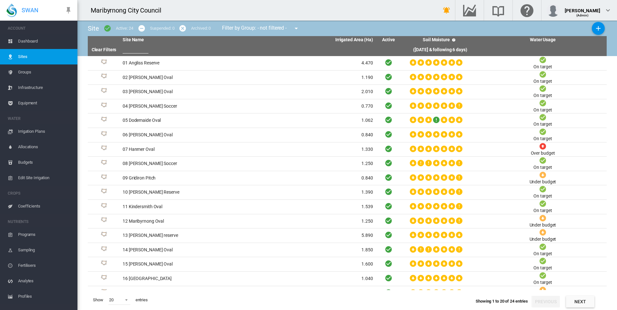 The width and height of the screenshot is (617, 310). What do you see at coordinates (45, 163) in the screenshot?
I see `span: Budgets` at bounding box center [45, 163].